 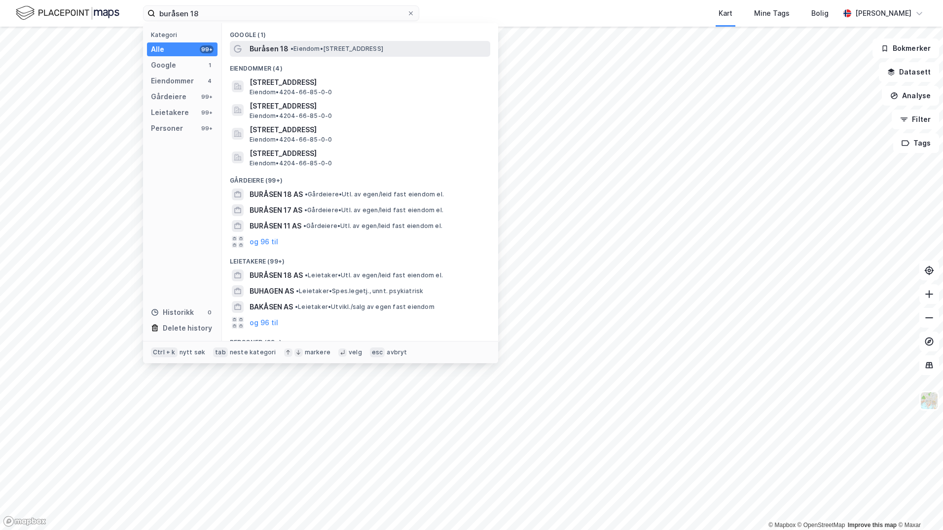 I want to click on div: markere, so click(x=318, y=352).